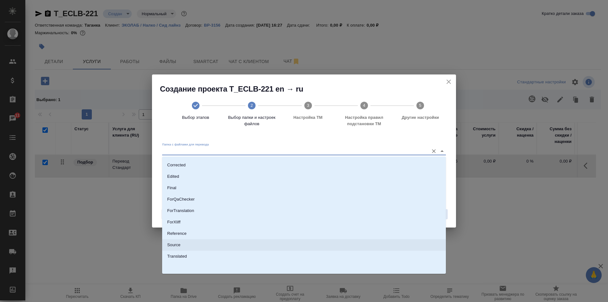 Image resolution: width=608 pixels, height=302 pixels. I want to click on text: 3, so click(308, 105).